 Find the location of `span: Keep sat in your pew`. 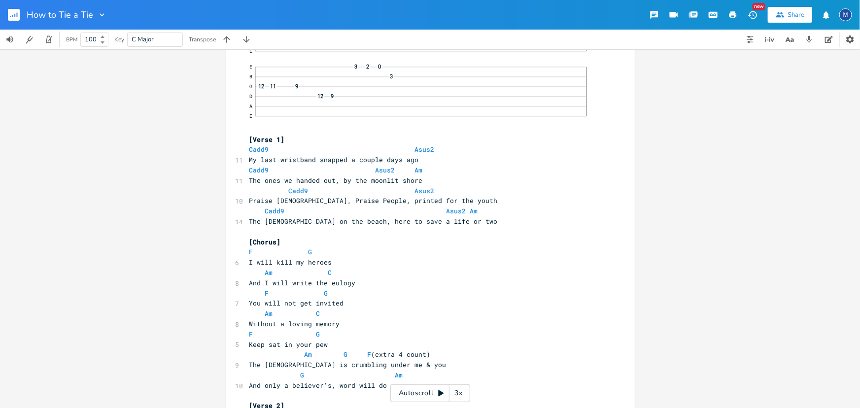

span: Keep sat in your pew is located at coordinates (289, 345).